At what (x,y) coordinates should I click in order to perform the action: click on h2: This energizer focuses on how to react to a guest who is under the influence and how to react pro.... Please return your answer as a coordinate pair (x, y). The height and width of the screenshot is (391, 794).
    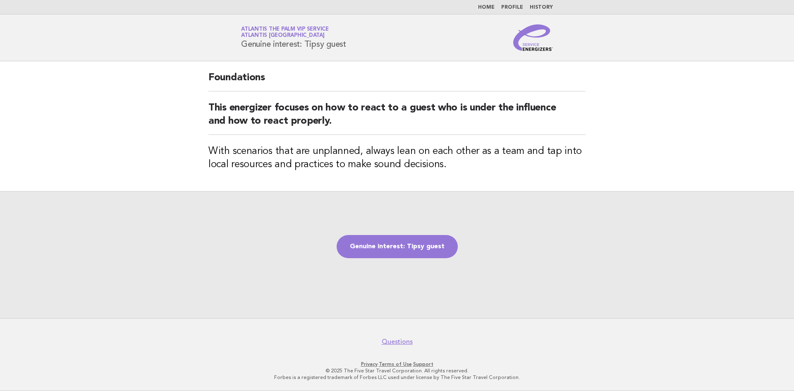
    Looking at the image, I should click on (397, 118).